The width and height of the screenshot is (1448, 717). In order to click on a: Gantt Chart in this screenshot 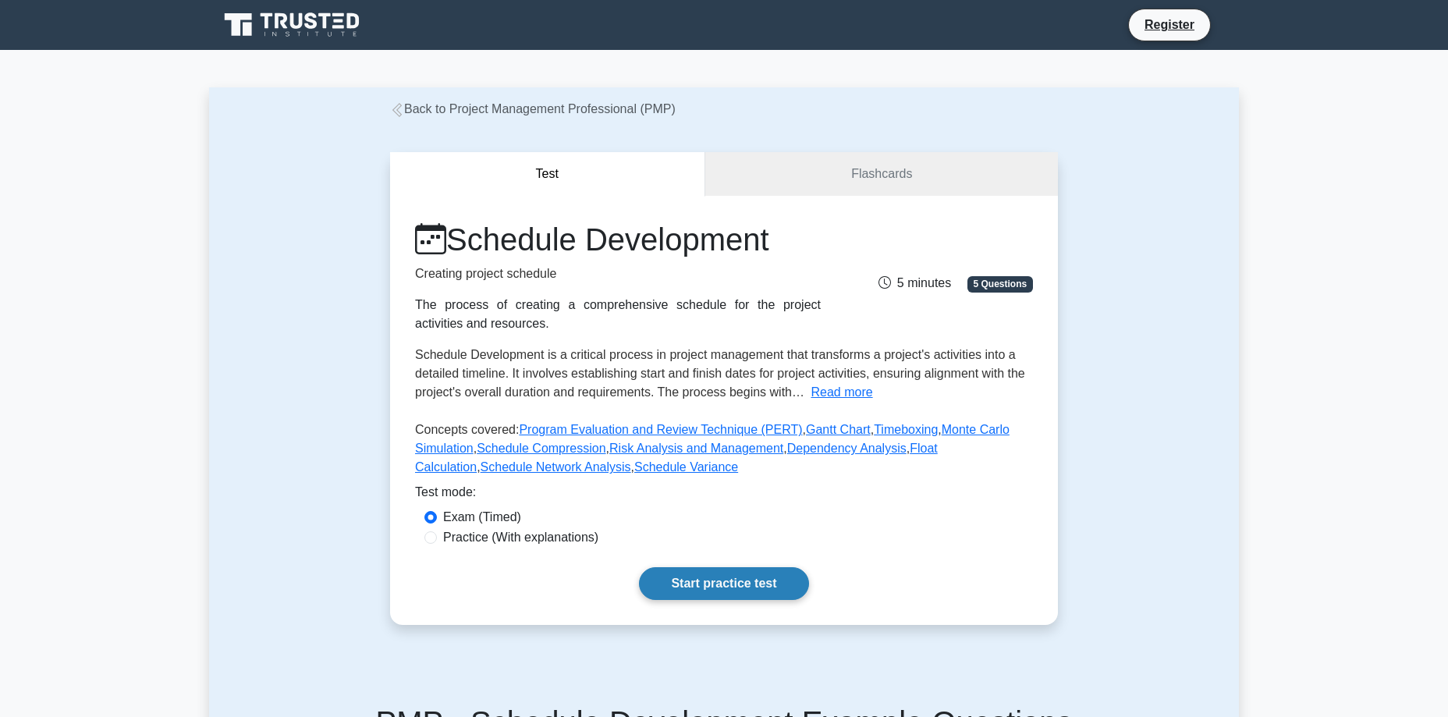, I will do `click(838, 429)`.